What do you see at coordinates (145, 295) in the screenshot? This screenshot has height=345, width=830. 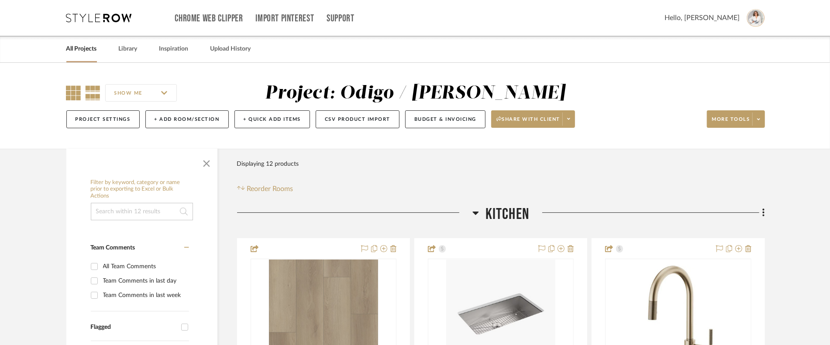 I see `div: Team Comments in last week` at bounding box center [145, 295].